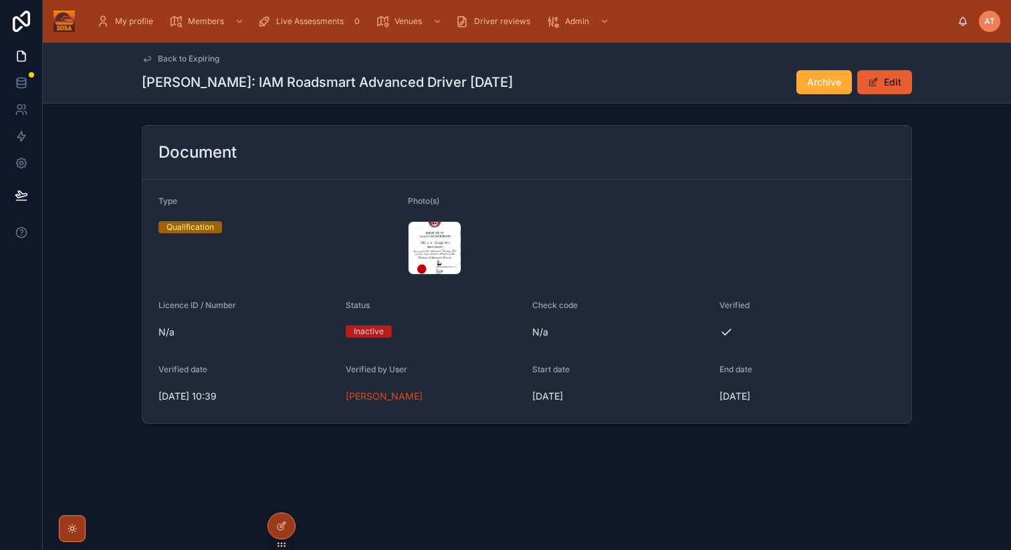 This screenshot has height=550, width=1011. Describe the element at coordinates (369, 332) in the screenshot. I see `div: Inactive` at that location.